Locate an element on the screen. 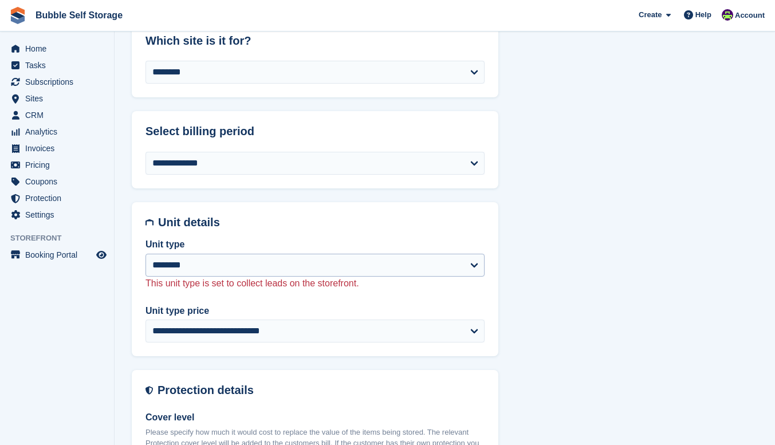 This screenshot has height=445, width=775. h2: Protection details is located at coordinates (321, 390).